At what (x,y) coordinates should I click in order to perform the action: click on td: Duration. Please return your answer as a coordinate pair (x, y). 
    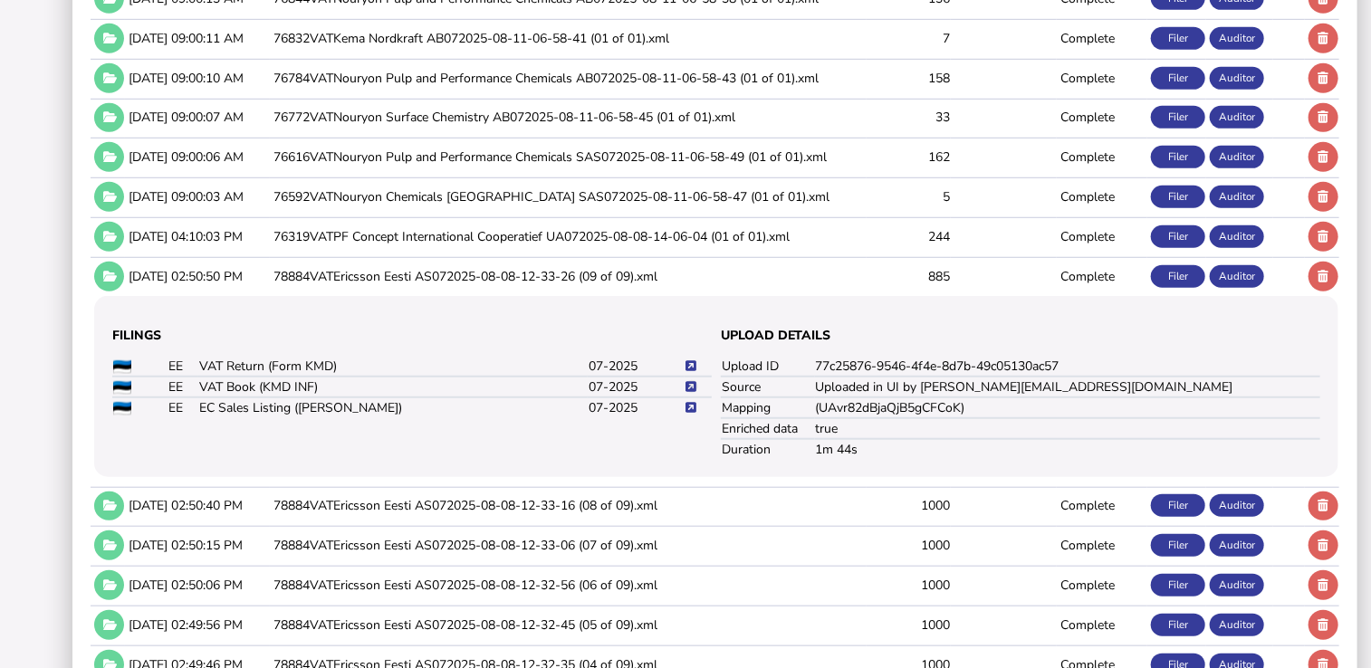
    Looking at the image, I should click on (768, 449).